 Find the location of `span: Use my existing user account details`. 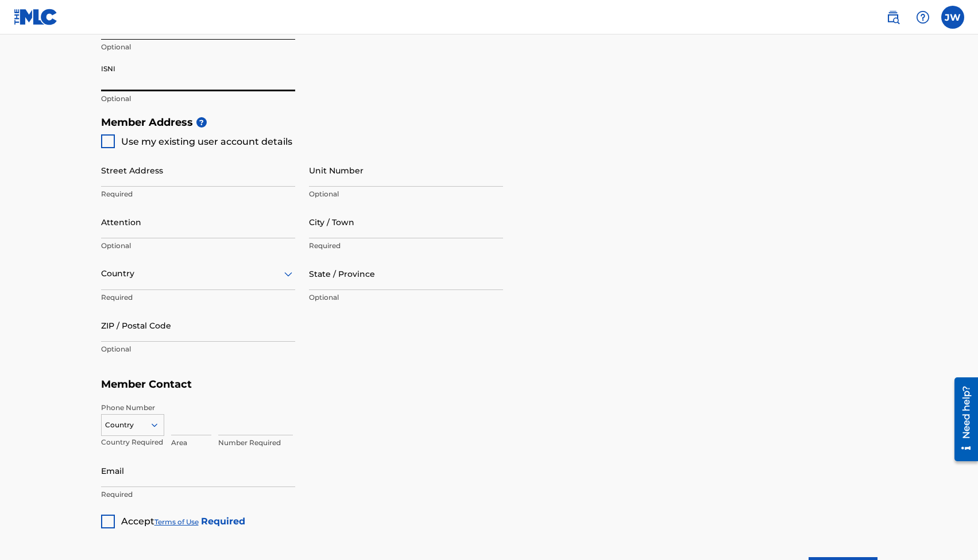

span: Use my existing user account details is located at coordinates (207, 141).